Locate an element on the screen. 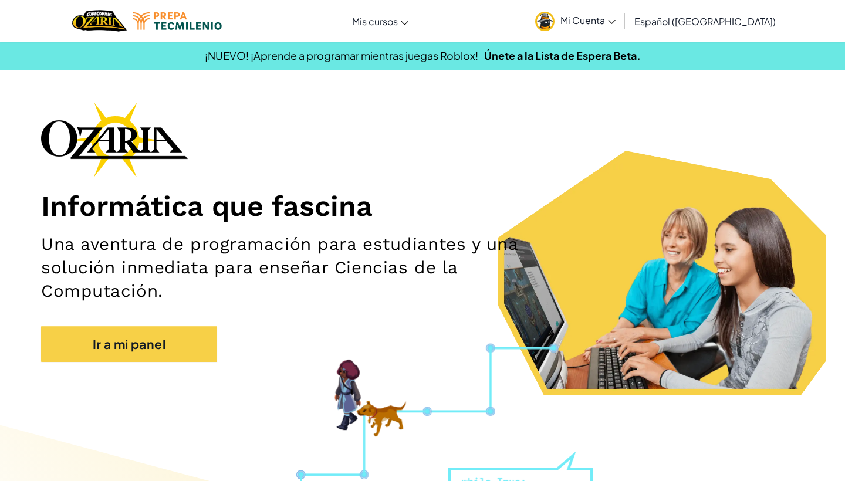 Image resolution: width=845 pixels, height=481 pixels. a: Únete a la Lista de Espera Beta. is located at coordinates (562, 55).